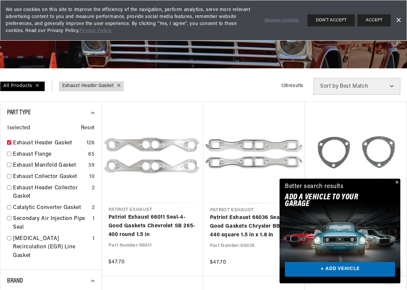 The width and height of the screenshot is (407, 290). I want to click on div: 65, so click(91, 154).